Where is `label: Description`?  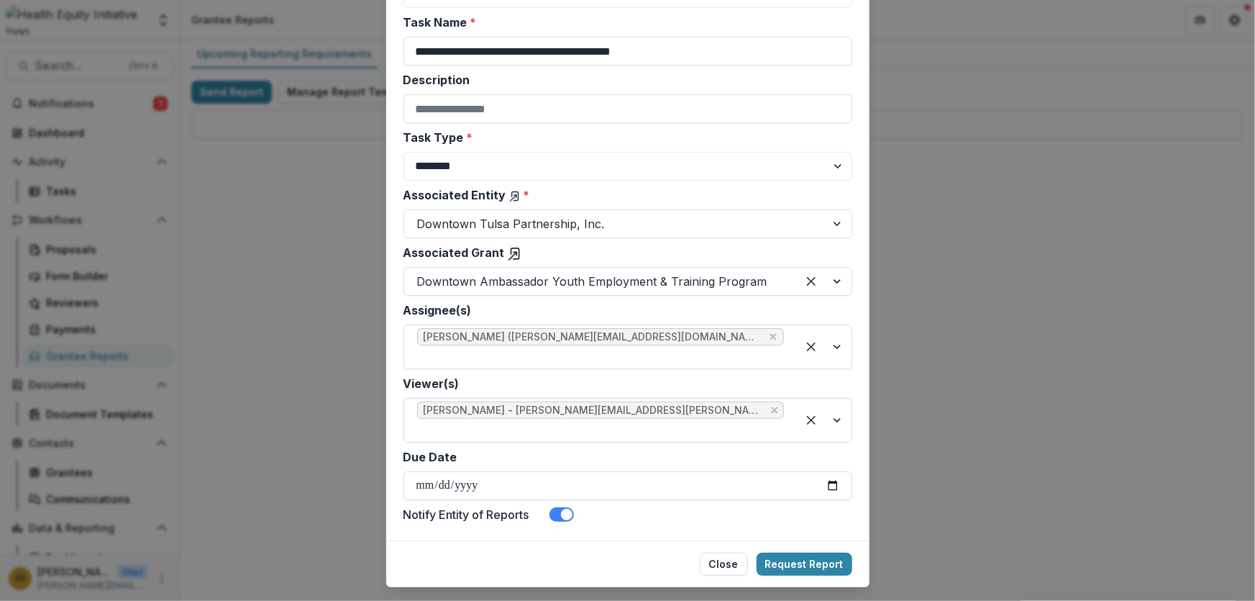 label: Description is located at coordinates (624, 80).